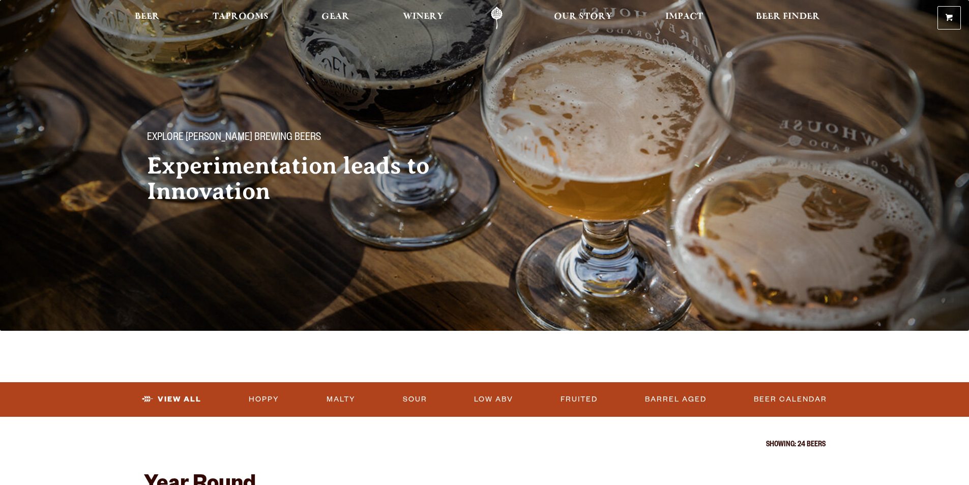  I want to click on a: Low ABV, so click(494, 399).